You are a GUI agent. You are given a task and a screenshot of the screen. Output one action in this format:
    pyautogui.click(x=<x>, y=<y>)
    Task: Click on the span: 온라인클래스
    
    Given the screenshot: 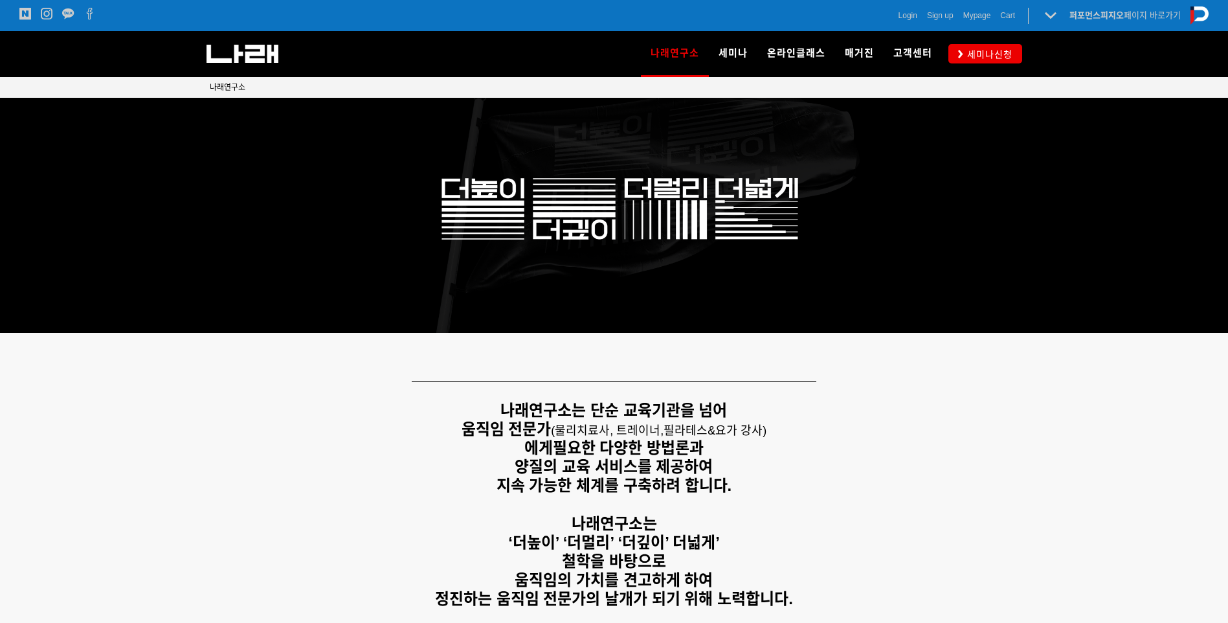 What is the action you would take?
    pyautogui.click(x=796, y=53)
    